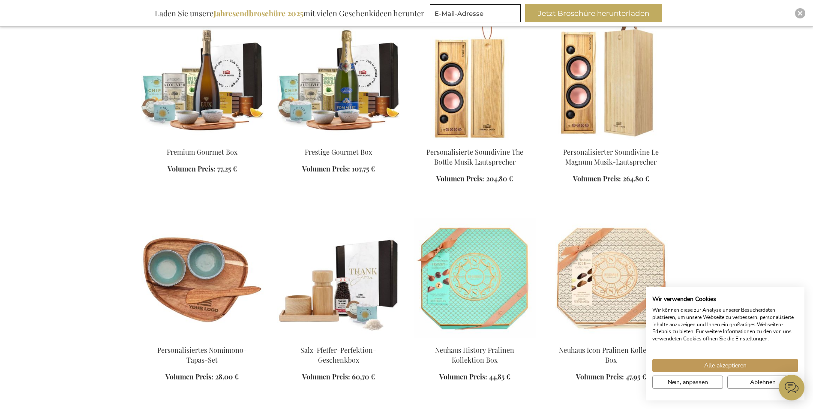 This screenshot has width=813, height=409. I want to click on span: 44,85 €, so click(500, 376).